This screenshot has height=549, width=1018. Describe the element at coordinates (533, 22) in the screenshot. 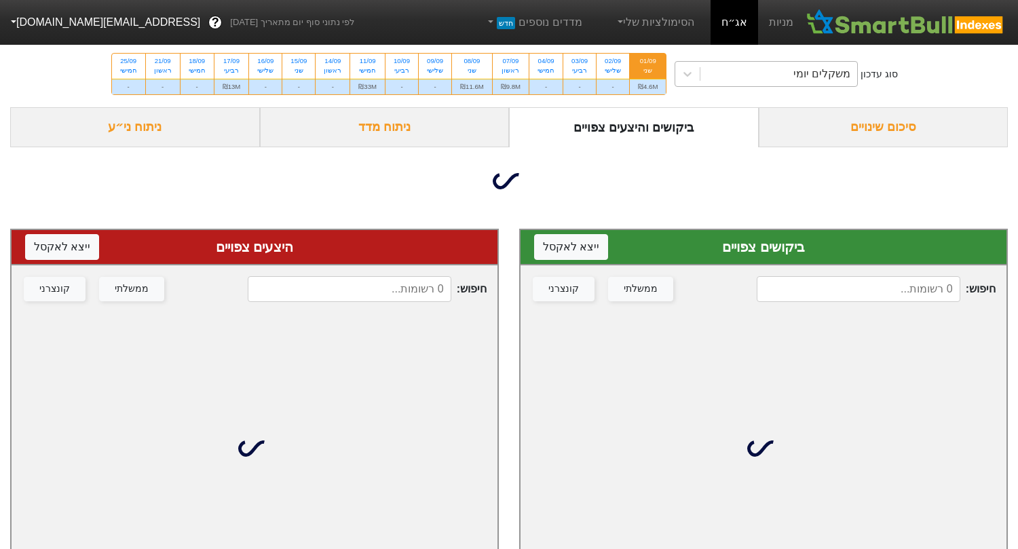

I see `a: מדדים נוספיםחדש` at that location.